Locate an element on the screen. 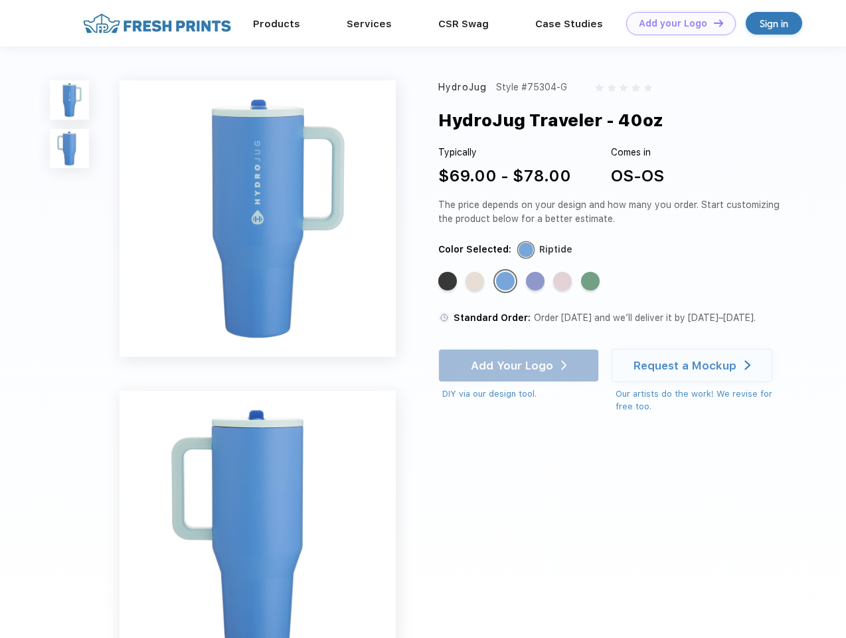 The width and height of the screenshot is (846, 638). div: Request a Mockup is located at coordinates (685, 365).